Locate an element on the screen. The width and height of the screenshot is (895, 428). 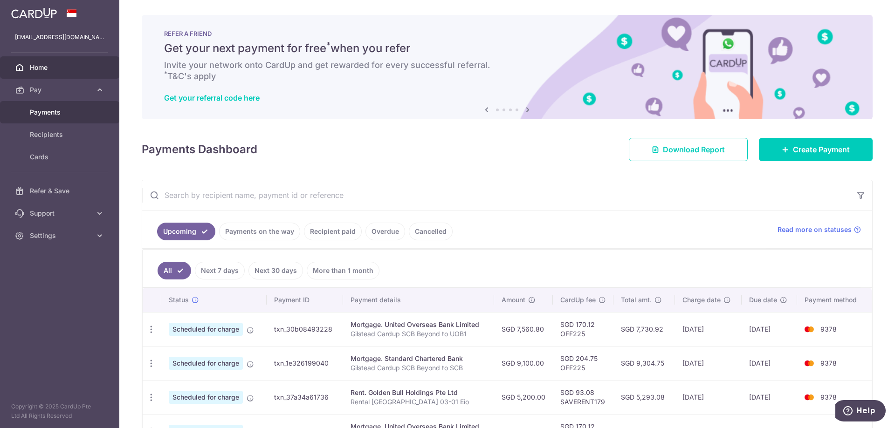
a: Upcoming is located at coordinates (186, 232).